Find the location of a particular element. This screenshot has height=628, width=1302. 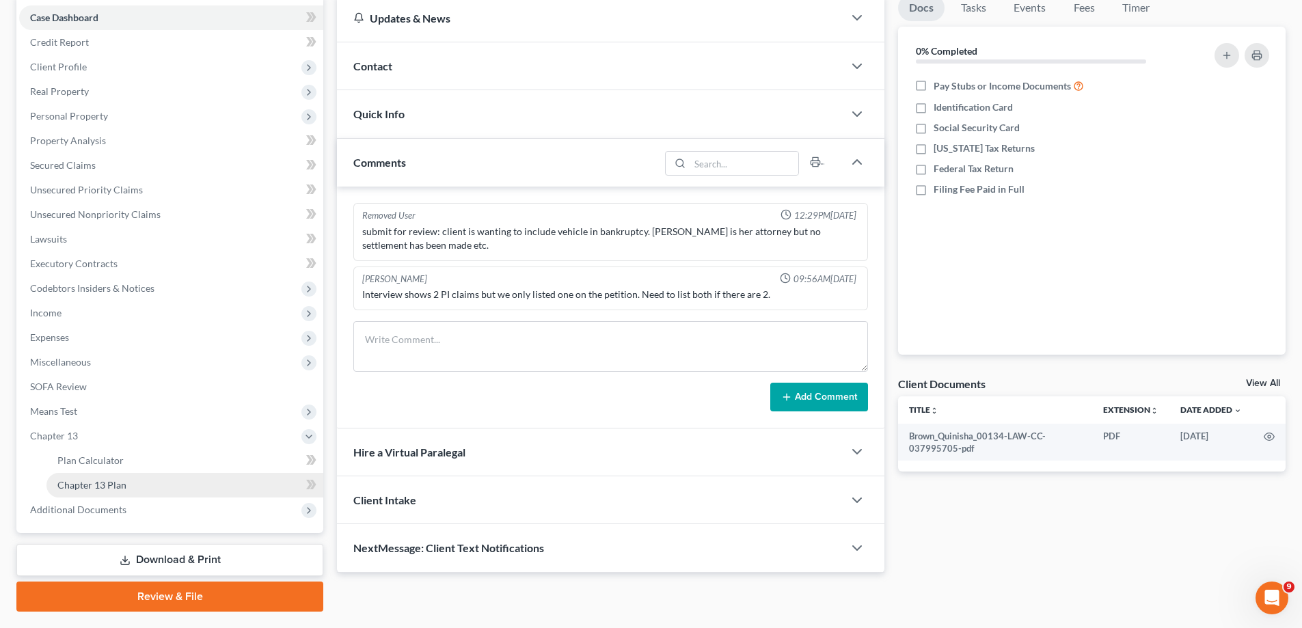

span: SOFA Review is located at coordinates (58, 386).